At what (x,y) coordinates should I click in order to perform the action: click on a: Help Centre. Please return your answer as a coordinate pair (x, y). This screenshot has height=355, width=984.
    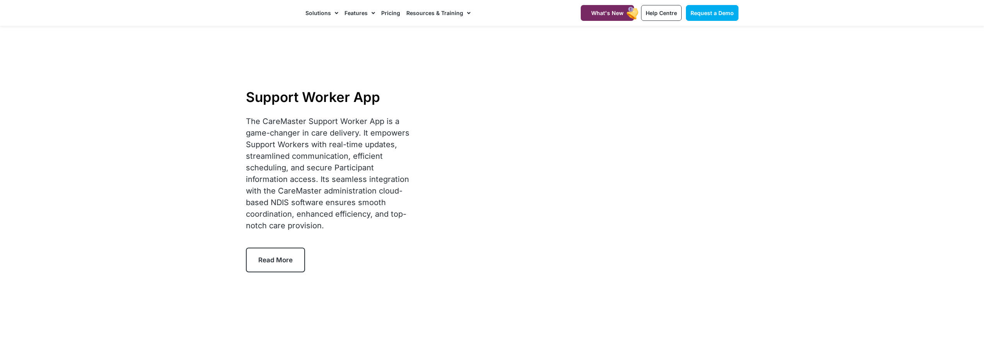
    Looking at the image, I should click on (661, 13).